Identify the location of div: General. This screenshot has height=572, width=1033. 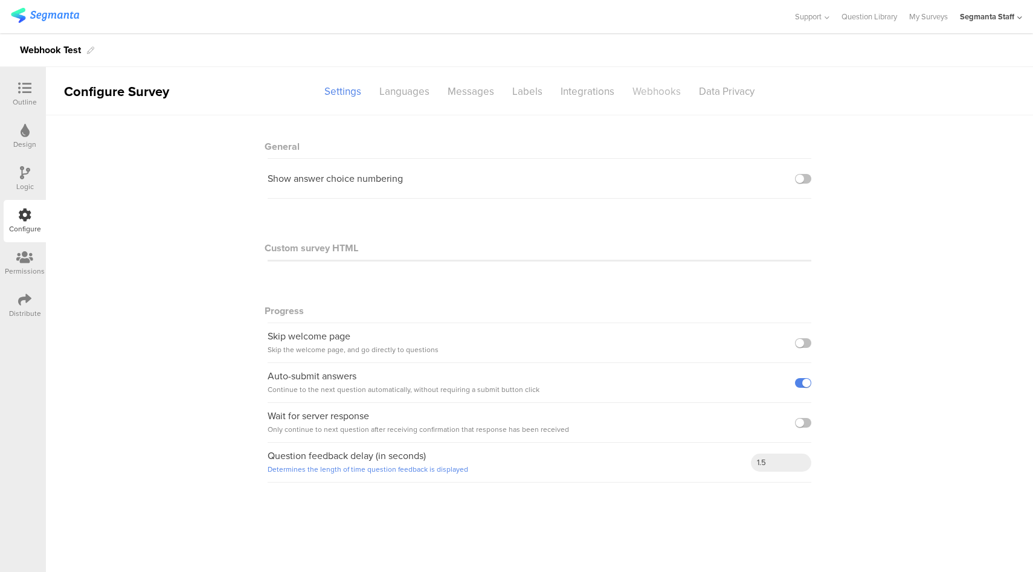
(540, 143).